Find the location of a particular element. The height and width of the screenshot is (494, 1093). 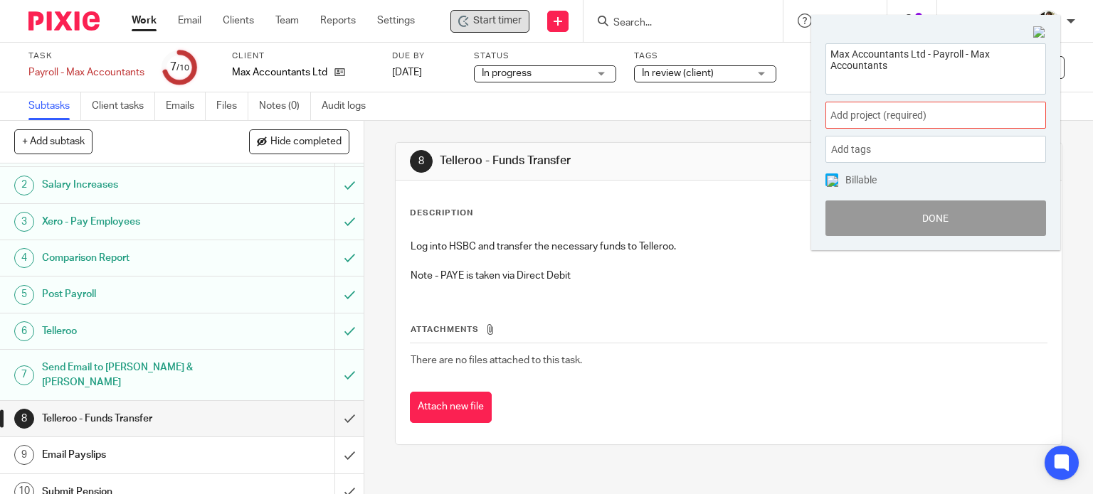

img: Close is located at coordinates (1039, 33).